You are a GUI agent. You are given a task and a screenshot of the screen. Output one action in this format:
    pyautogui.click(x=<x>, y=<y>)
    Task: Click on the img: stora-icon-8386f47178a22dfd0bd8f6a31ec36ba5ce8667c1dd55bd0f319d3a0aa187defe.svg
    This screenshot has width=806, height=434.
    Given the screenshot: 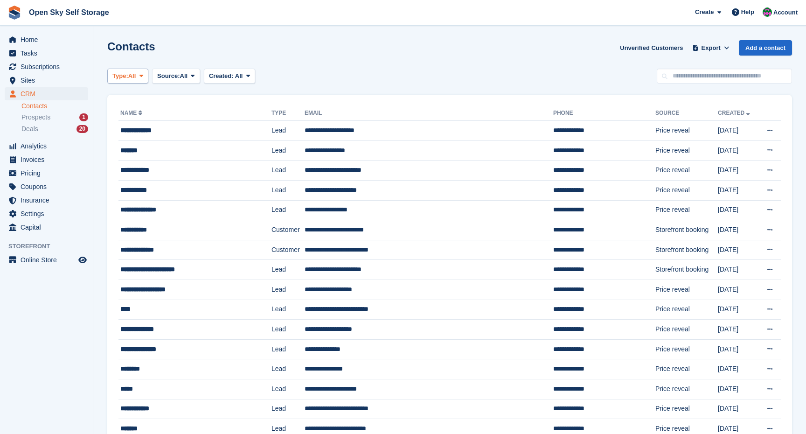 What is the action you would take?
    pyautogui.click(x=14, y=13)
    